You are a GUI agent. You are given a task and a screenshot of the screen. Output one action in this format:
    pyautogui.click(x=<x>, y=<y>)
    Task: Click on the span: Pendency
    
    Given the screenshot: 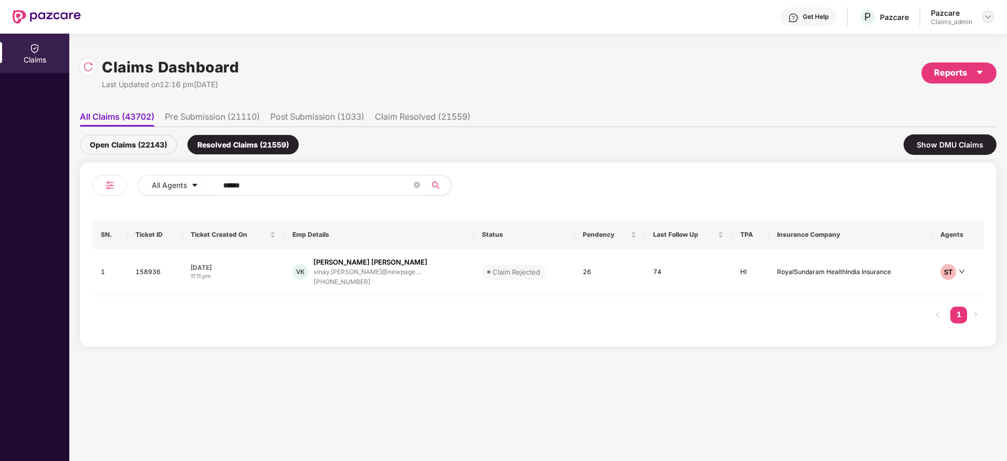 What is the action you would take?
    pyautogui.click(x=605, y=235)
    